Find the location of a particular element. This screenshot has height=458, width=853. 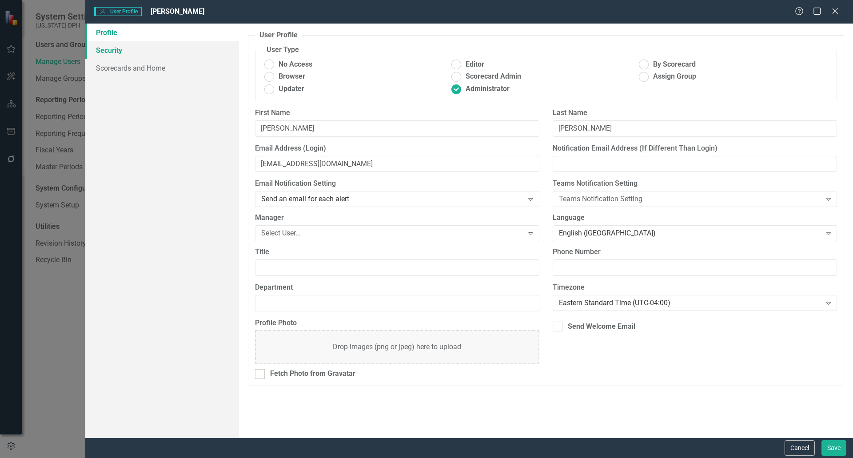

a: Profile is located at coordinates (162, 32).